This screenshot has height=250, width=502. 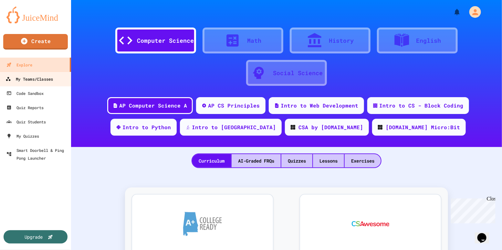 I want to click on div: English, so click(x=429, y=40).